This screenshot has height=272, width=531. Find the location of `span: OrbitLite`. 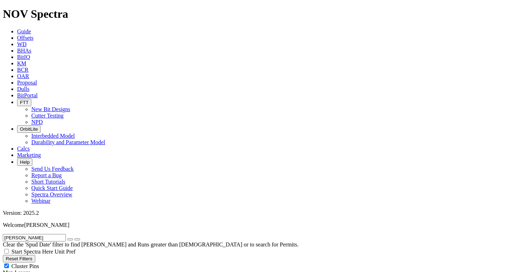

span: OrbitLite is located at coordinates (29, 129).